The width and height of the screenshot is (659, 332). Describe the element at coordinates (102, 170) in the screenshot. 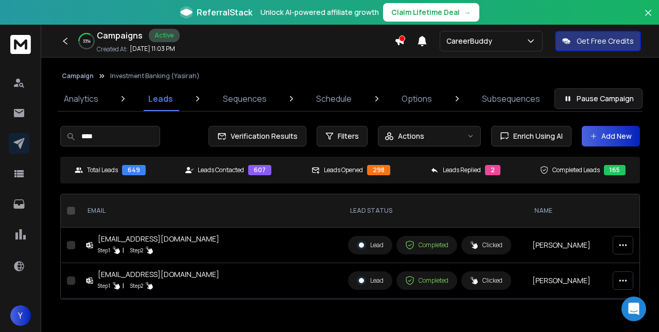

I see `p: Total Leads` at that location.